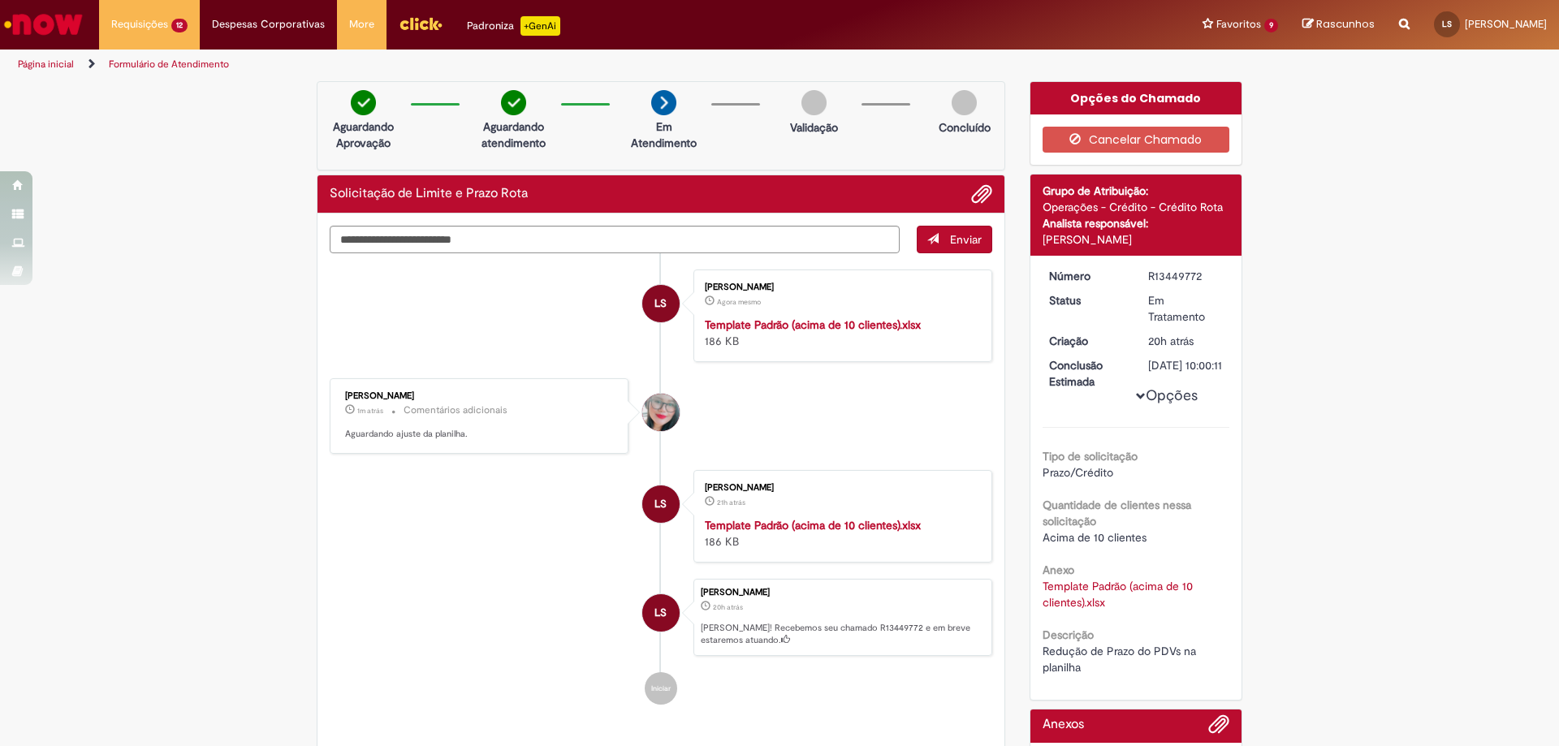  I want to click on span: Redução de Prazo do PDVs na planilha, so click(1121, 660).